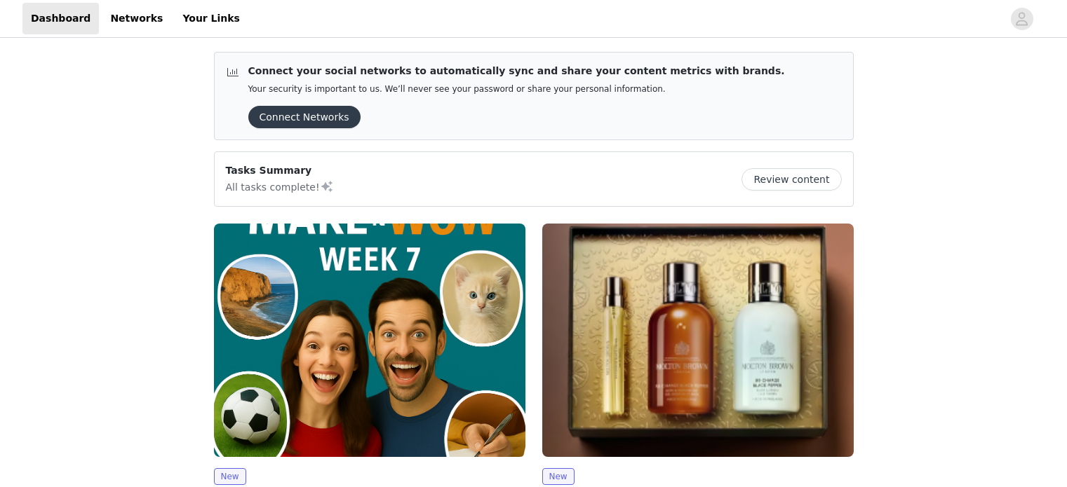 This screenshot has height=487, width=1067. Describe the element at coordinates (304, 117) in the screenshot. I see `button: Connect Networks` at that location.